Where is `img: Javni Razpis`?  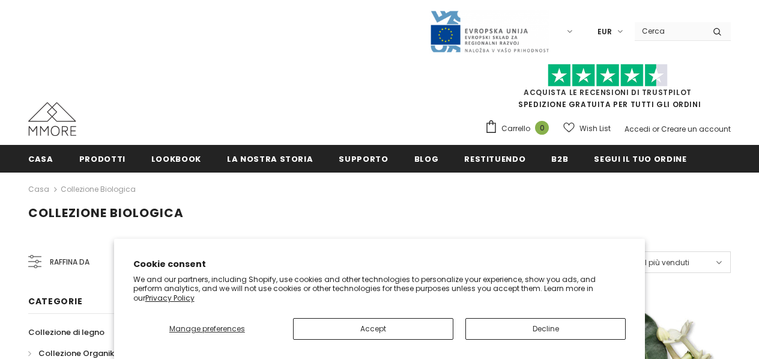
img: Javni Razpis is located at coordinates (489, 31).